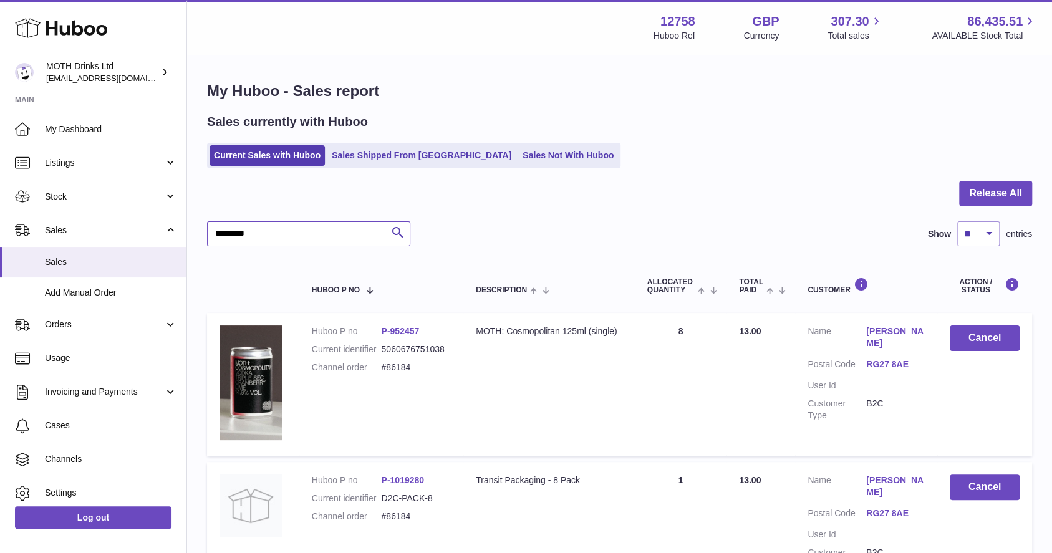 The height and width of the screenshot is (553, 1052). What do you see at coordinates (267, 155) in the screenshot?
I see `a: Current Sales with Huboo` at bounding box center [267, 155].